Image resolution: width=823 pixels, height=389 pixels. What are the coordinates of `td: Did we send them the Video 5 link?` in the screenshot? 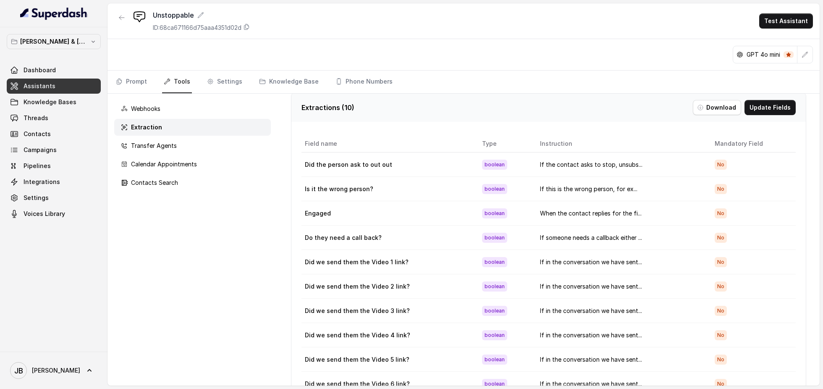 It's located at (388, 359).